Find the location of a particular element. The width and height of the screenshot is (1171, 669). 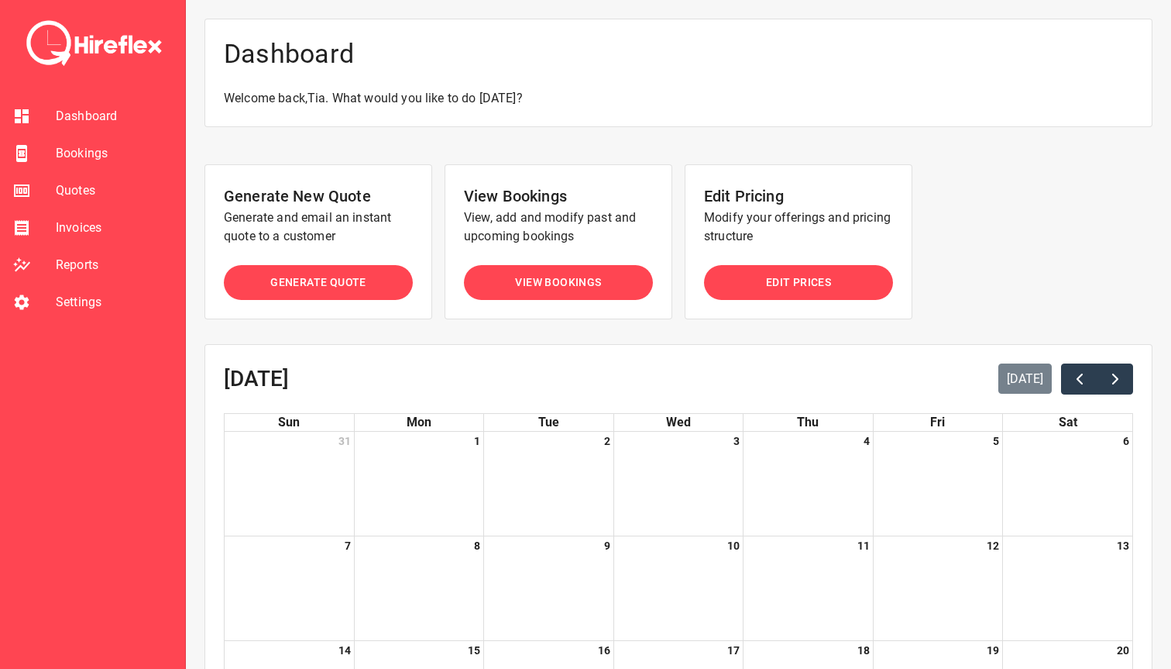

td: September 1, 2025 is located at coordinates (418, 483).